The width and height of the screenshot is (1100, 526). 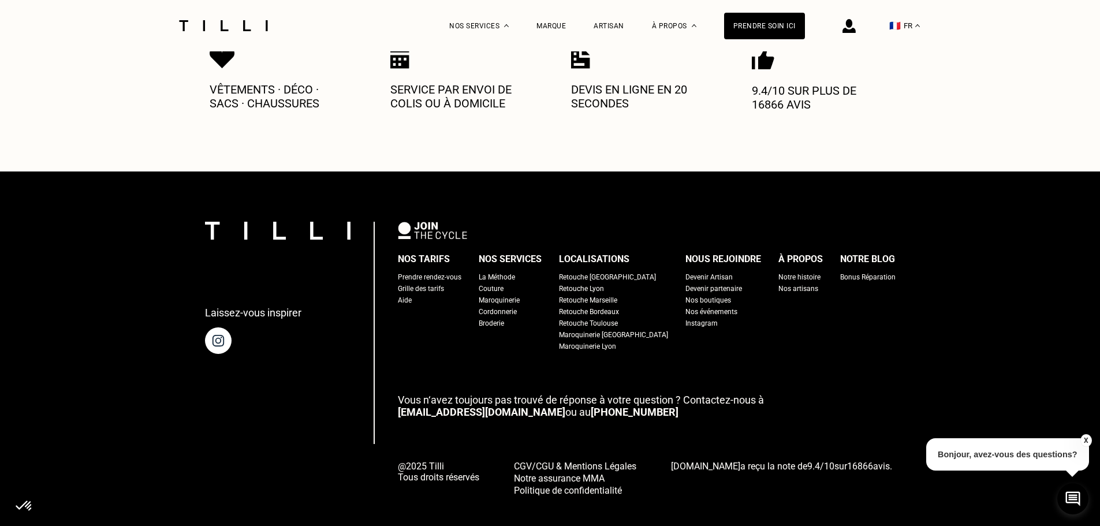 I want to click on a: Nos boutiques, so click(x=708, y=300).